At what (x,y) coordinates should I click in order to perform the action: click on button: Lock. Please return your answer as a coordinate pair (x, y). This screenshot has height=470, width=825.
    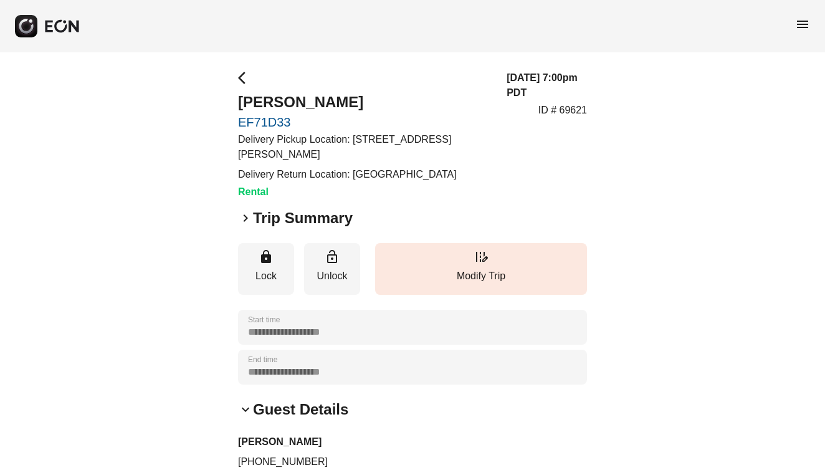
    Looking at the image, I should click on (266, 269).